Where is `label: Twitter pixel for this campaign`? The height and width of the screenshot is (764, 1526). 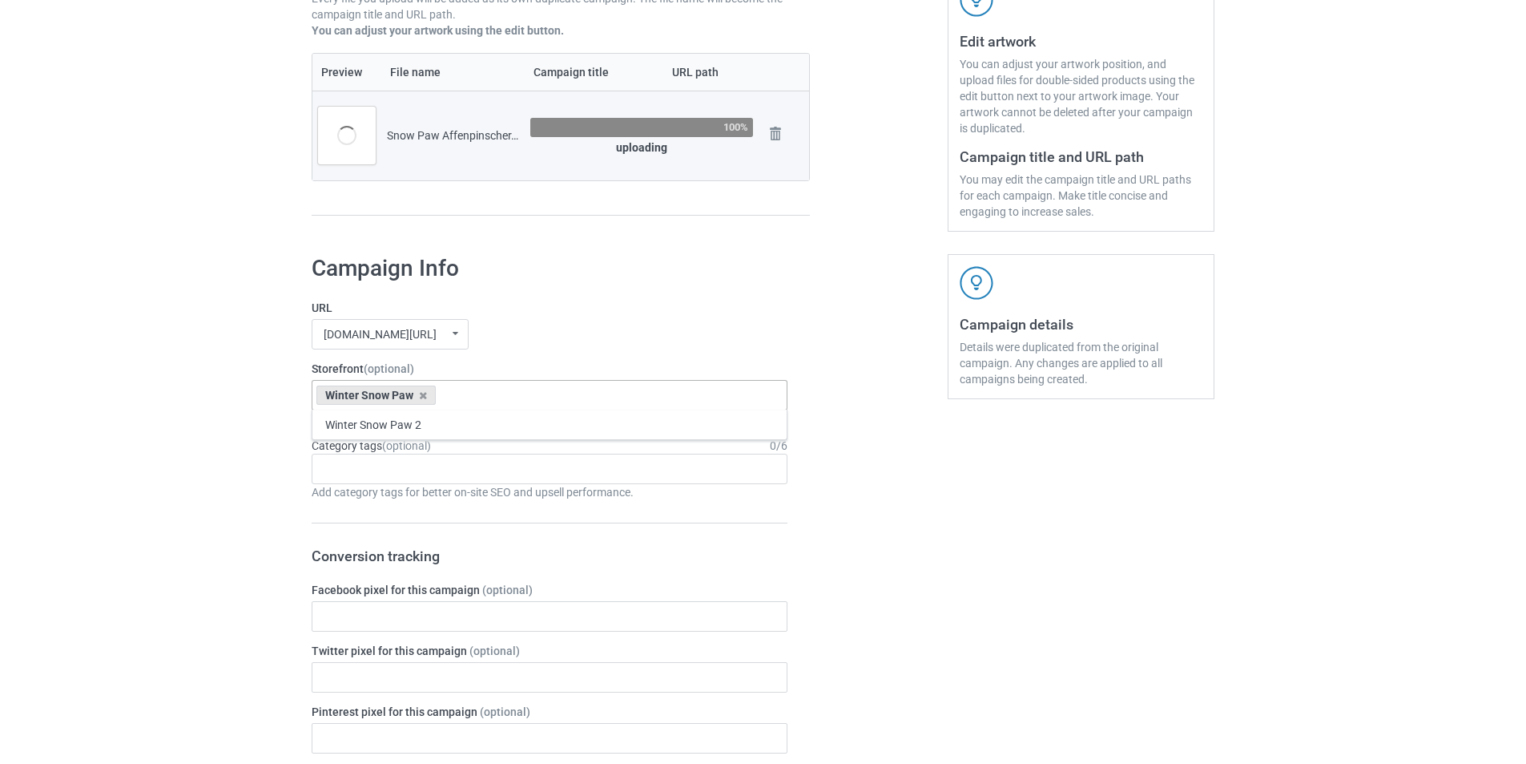 label: Twitter pixel for this campaign is located at coordinates (550, 651).